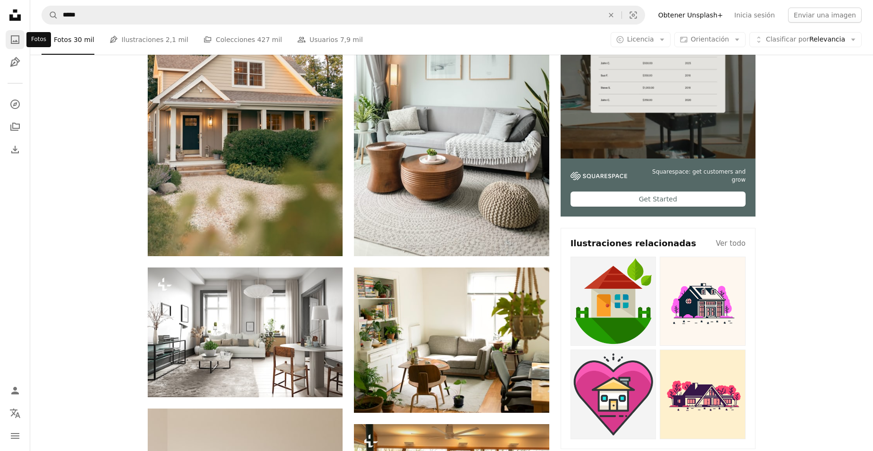 This screenshot has width=873, height=451. What do you see at coordinates (787, 39) in the screenshot?
I see `span: Clasificar por` at bounding box center [787, 39].